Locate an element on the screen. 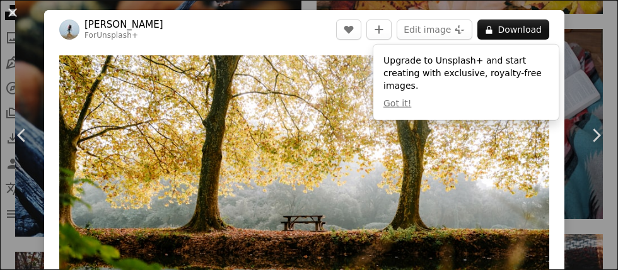 The height and width of the screenshot is (270, 618). button: Add to Collection is located at coordinates (379, 30).